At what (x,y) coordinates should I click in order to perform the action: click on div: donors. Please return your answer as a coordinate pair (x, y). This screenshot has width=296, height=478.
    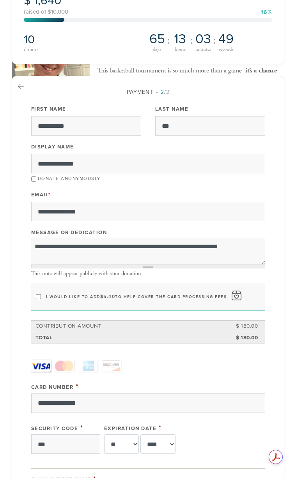
    Looking at the image, I should click on (85, 50).